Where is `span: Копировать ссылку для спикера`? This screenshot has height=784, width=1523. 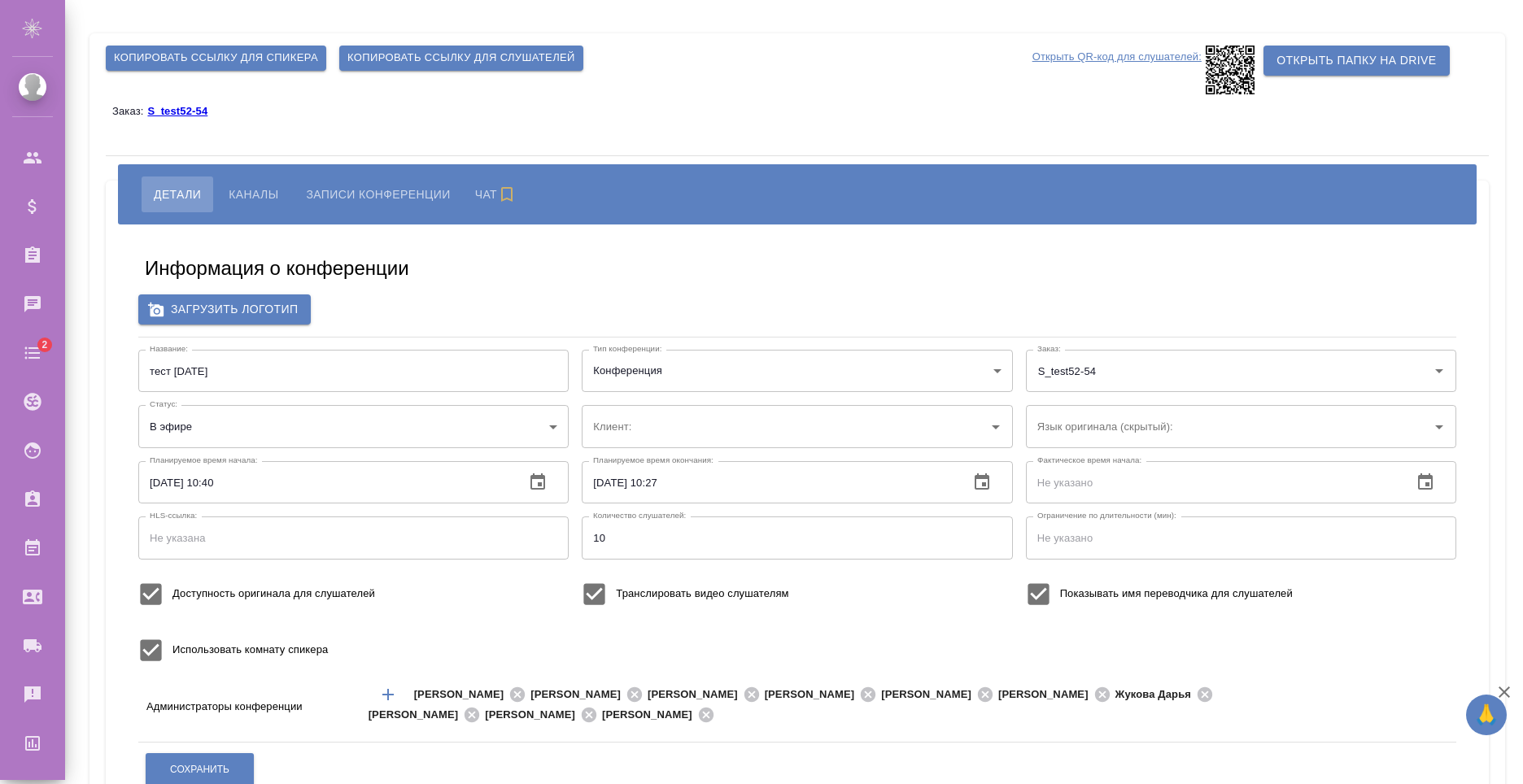
span: Копировать ссылку для спикера is located at coordinates (216, 58).